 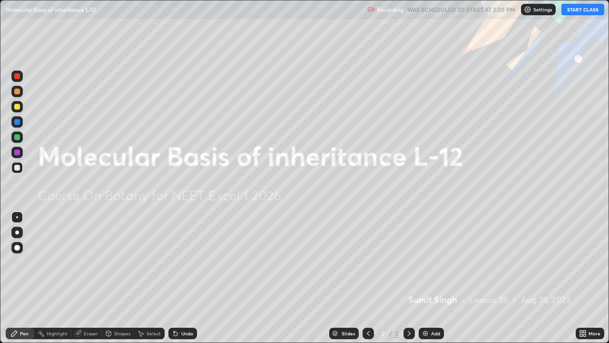 What do you see at coordinates (91, 333) in the screenshot?
I see `div: Eraser` at bounding box center [91, 333].